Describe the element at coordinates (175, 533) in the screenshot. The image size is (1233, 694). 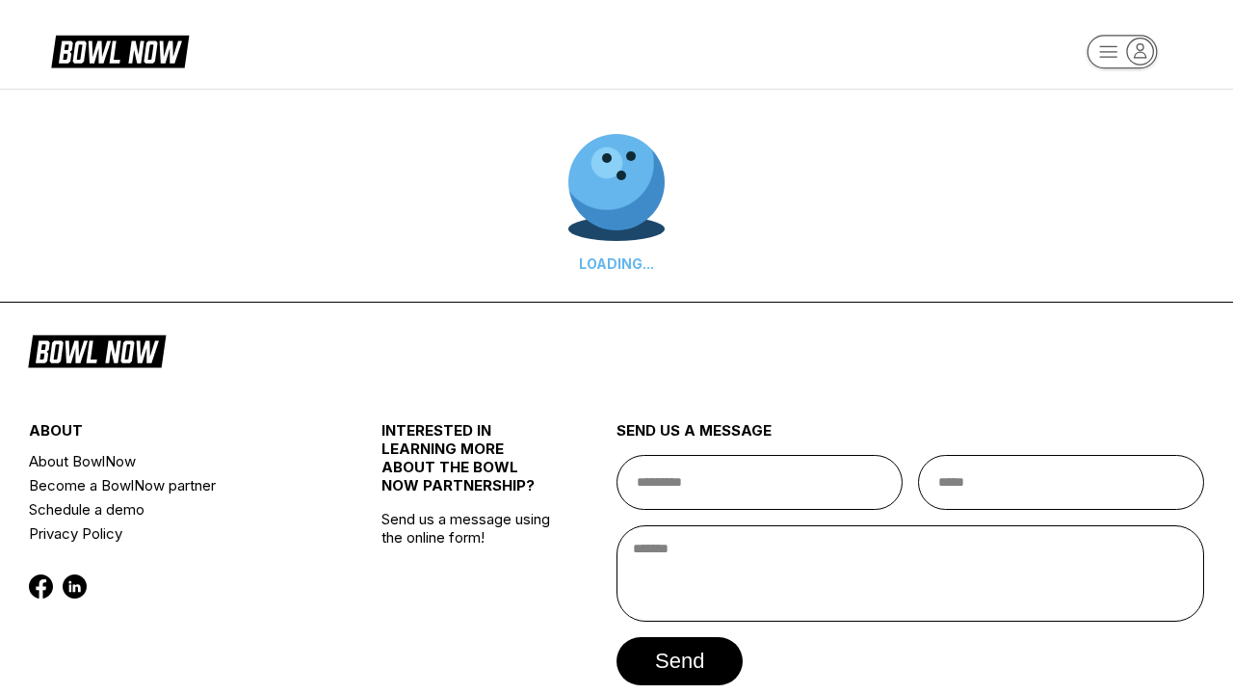
I see `a: Privacy Policy` at that location.